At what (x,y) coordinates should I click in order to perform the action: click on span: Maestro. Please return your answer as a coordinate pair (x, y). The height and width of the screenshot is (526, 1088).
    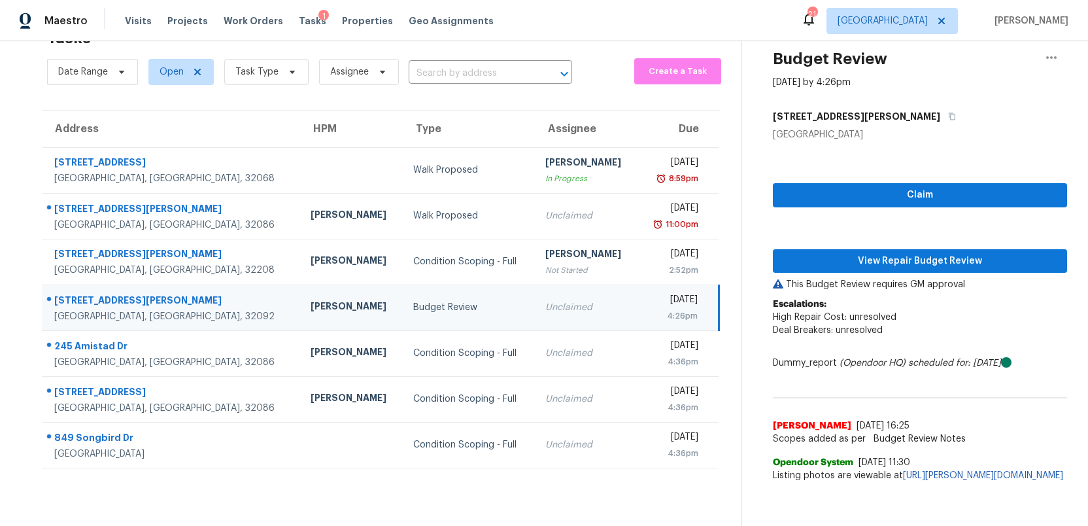
    Looking at the image, I should click on (66, 21).